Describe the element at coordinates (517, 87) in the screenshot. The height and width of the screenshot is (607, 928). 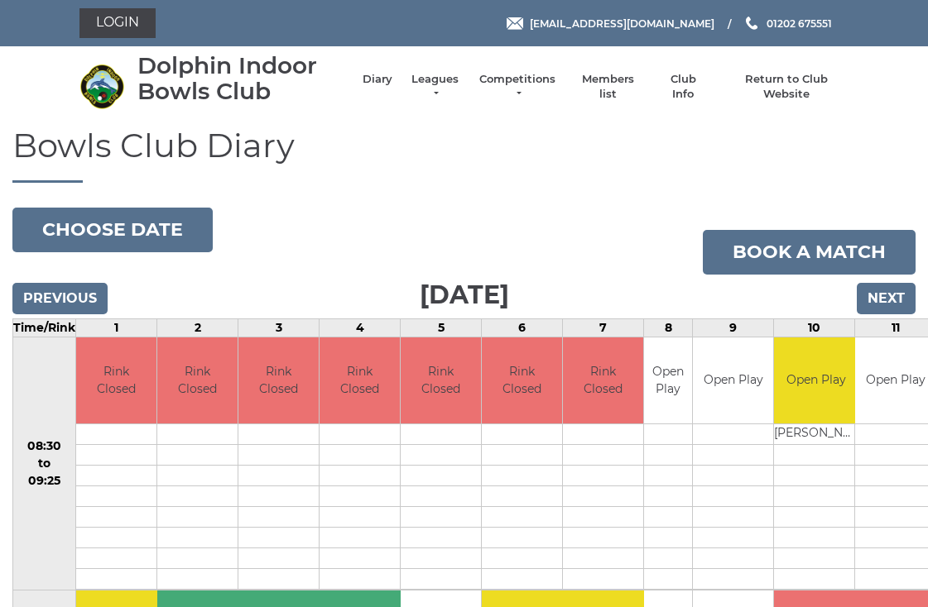
I see `a: Competitions` at that location.